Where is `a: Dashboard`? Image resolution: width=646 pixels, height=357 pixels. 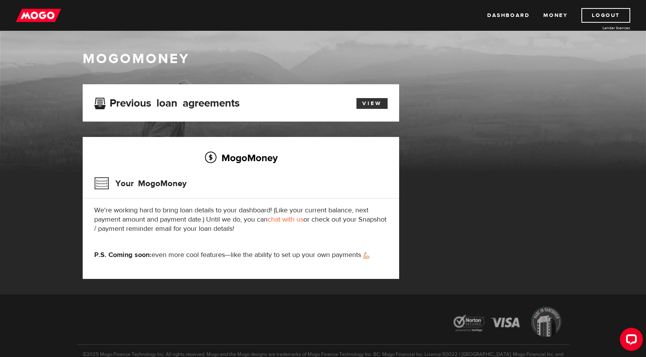
a: Dashboard is located at coordinates (508, 15).